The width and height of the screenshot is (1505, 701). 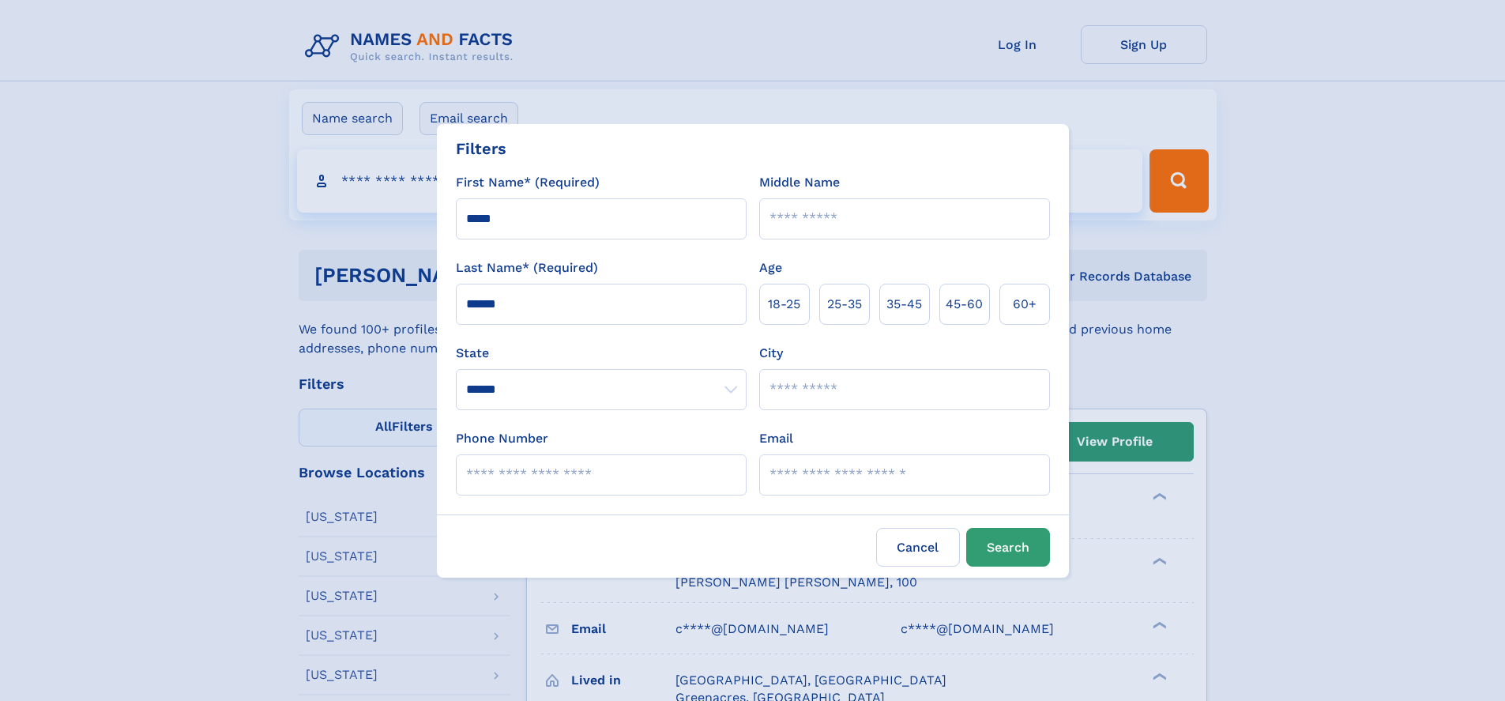 What do you see at coordinates (481, 149) in the screenshot?
I see `div: Filters` at bounding box center [481, 149].